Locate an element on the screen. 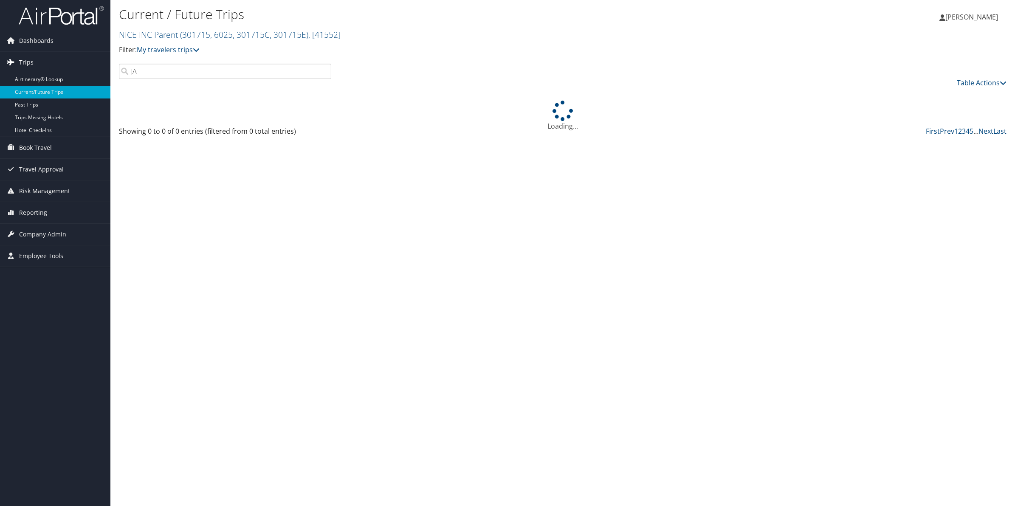 The image size is (1015, 506). h1: Current / Future Trips is located at coordinates (414, 14).